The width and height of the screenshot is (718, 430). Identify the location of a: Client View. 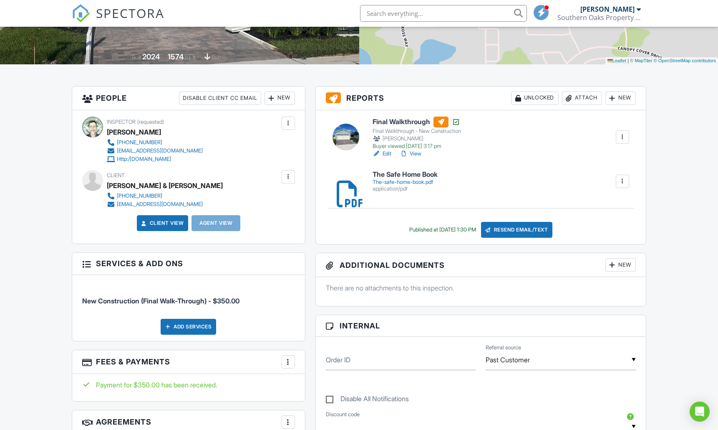
(162, 223).